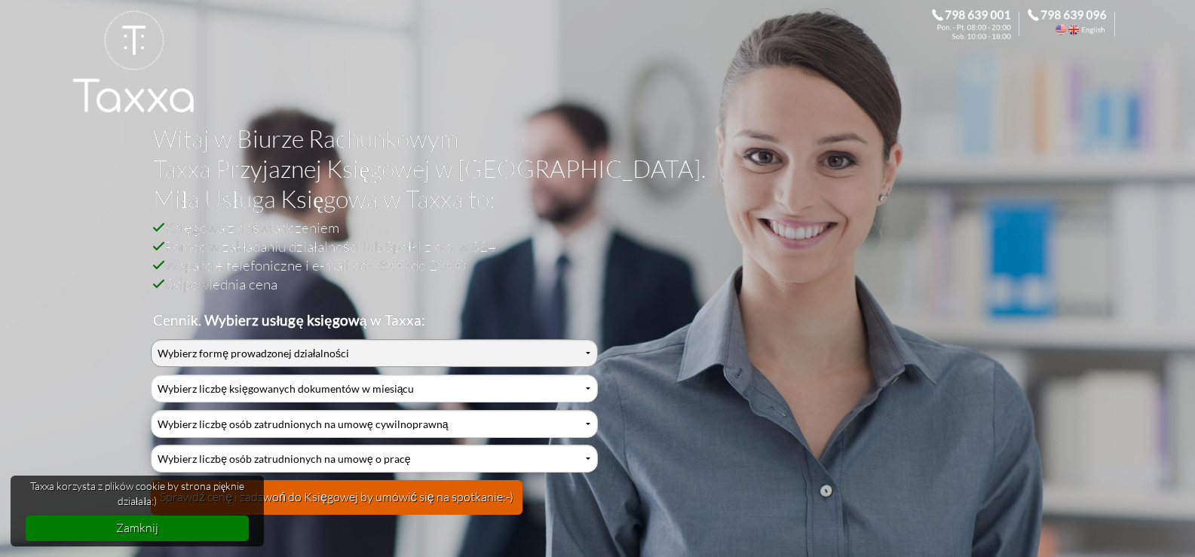  What do you see at coordinates (979, 24) in the screenshot?
I see `div: Zadzwoń do Księgowej. 798 639 001` at bounding box center [979, 24].